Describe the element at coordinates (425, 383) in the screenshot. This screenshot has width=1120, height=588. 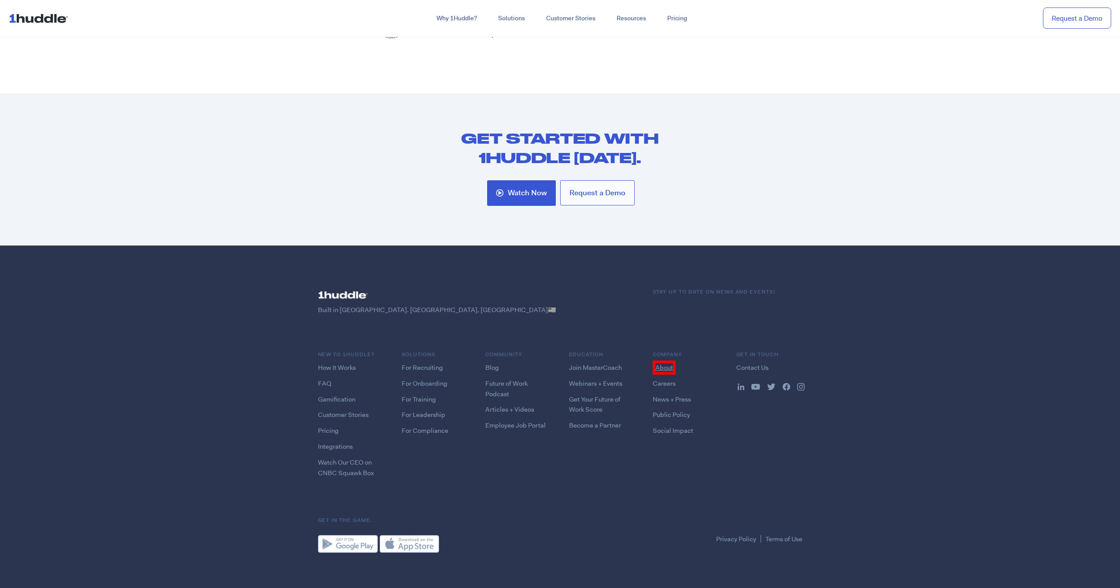
I see `a: For Onboarding` at that location.